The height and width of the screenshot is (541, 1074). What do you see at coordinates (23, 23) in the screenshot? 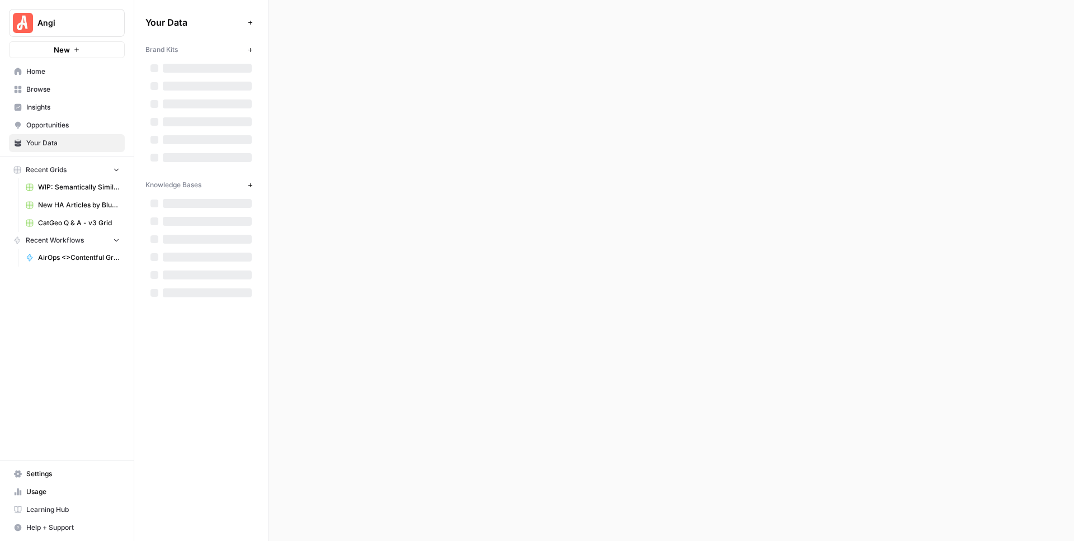
I see `img: Angi Logo` at bounding box center [23, 23].